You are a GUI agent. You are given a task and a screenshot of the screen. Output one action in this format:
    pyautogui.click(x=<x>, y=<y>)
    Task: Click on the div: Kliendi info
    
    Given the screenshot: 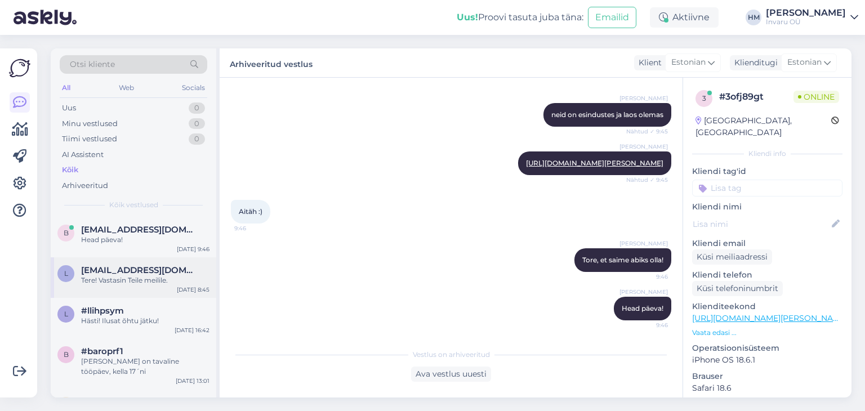 What is the action you would take?
    pyautogui.click(x=767, y=154)
    